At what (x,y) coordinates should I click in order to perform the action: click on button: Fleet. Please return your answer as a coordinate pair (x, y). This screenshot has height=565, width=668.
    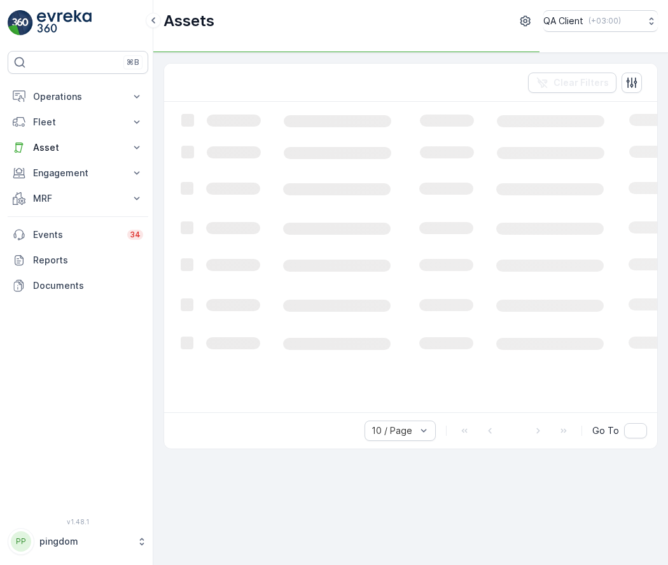
    Looking at the image, I should click on (78, 122).